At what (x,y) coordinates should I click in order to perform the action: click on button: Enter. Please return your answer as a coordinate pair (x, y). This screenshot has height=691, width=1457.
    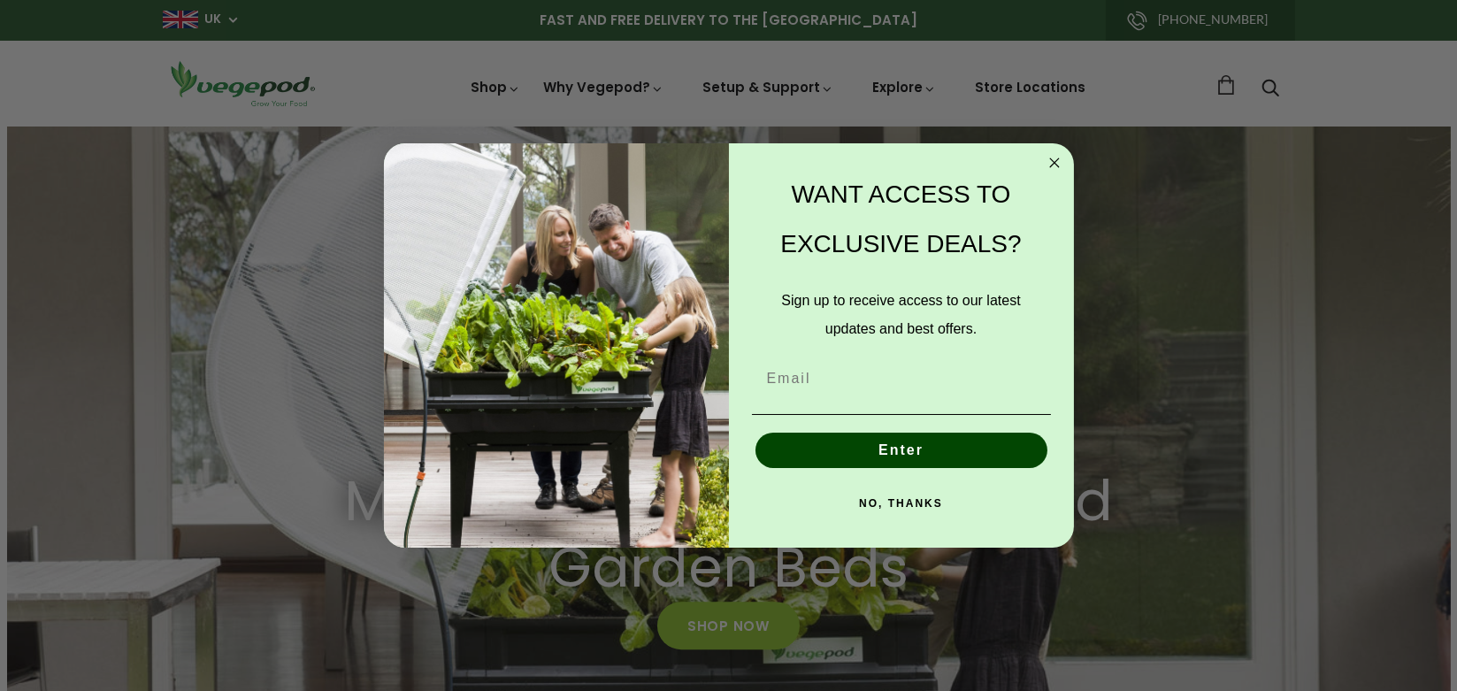
    Looking at the image, I should click on (902, 450).